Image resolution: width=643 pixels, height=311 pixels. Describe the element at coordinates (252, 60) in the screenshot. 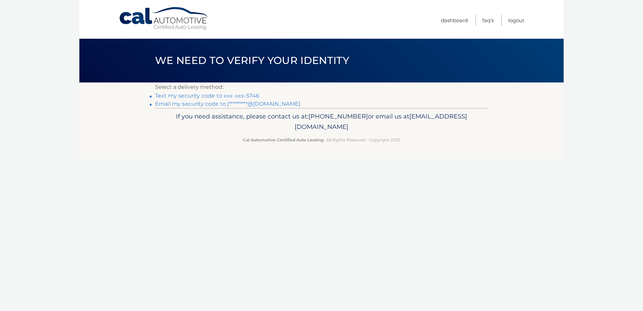

I see `span: We need to verify your identity` at that location.